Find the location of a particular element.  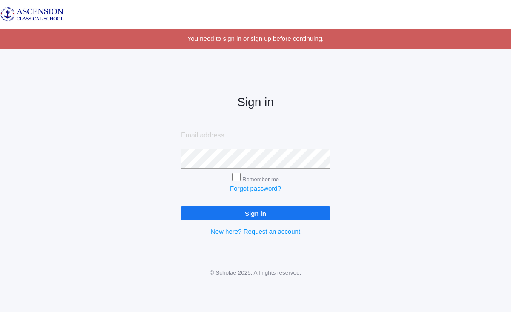

input: Email address is located at coordinates (256, 135).